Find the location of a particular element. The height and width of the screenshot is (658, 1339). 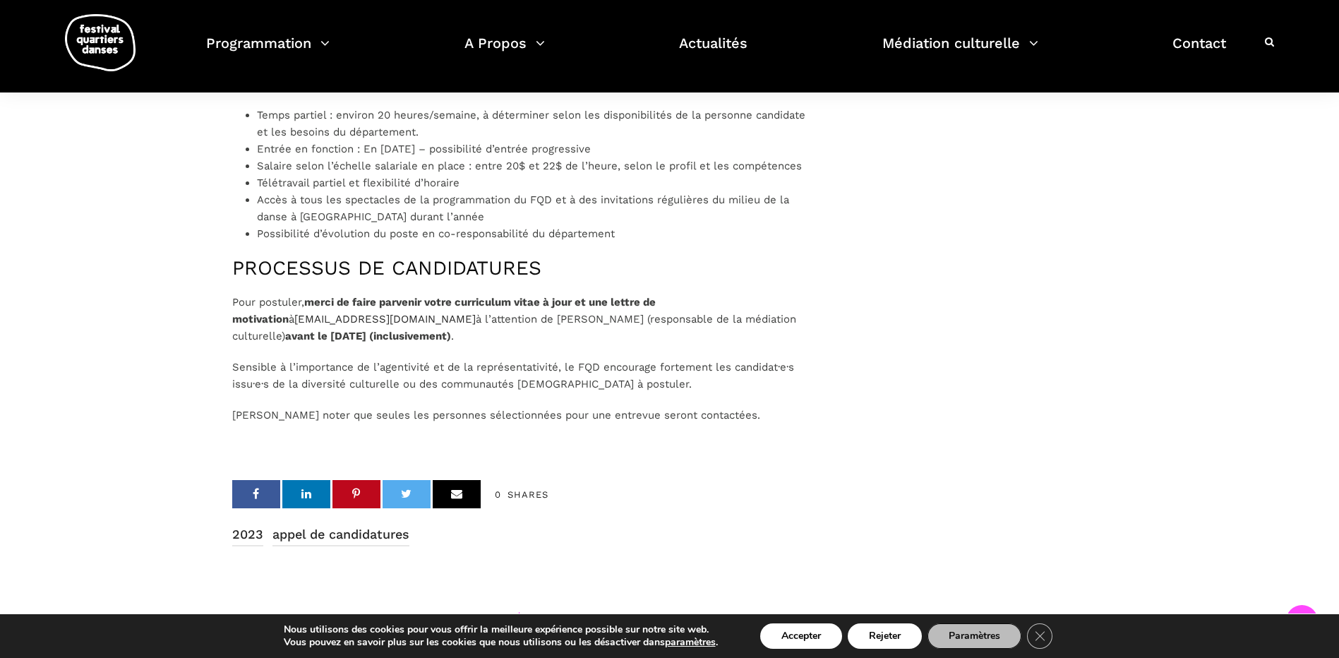

a: Médiation culturelle is located at coordinates (960, 52).